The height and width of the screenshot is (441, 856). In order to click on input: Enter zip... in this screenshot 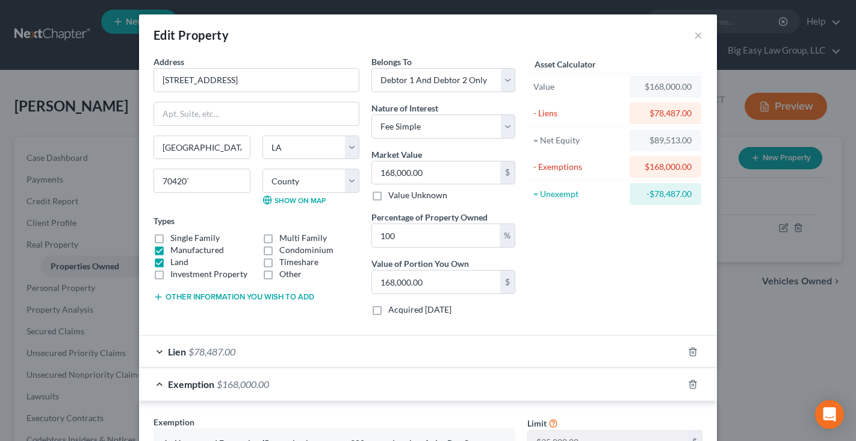, I will do `click(202, 181)`.